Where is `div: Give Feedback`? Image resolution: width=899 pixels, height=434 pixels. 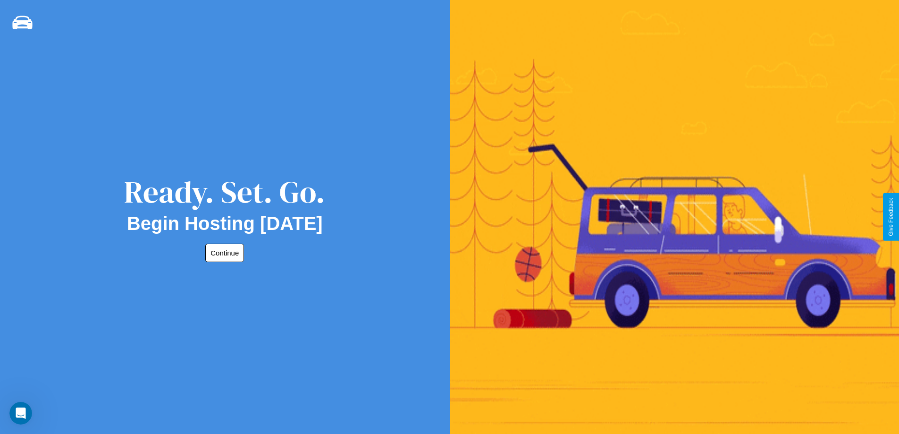 div: Give Feedback is located at coordinates (891, 217).